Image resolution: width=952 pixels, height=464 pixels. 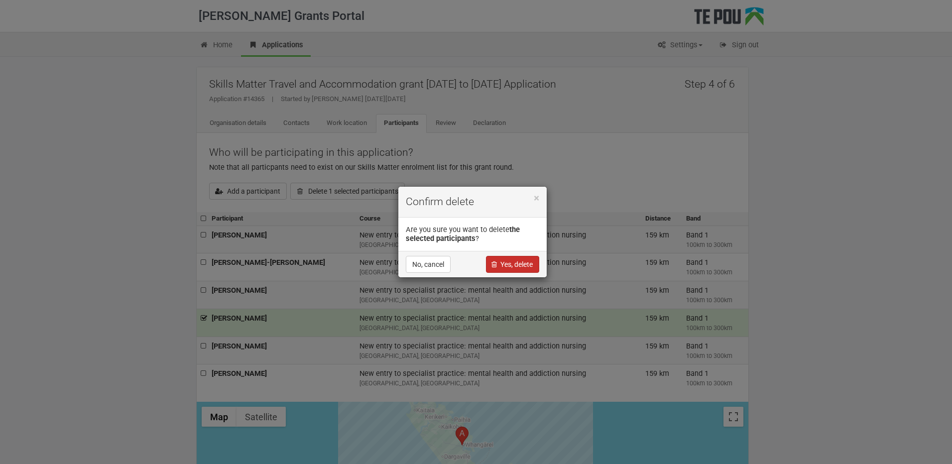 I want to click on h4: Confirm delete, so click(x=472, y=202).